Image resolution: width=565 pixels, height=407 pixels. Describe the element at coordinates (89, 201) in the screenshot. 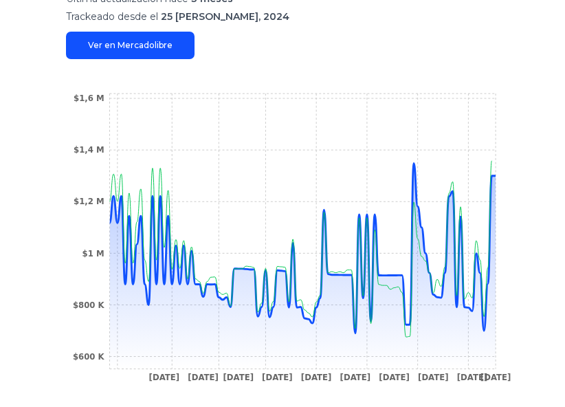

I see `tspan: $1,2 M` at that location.